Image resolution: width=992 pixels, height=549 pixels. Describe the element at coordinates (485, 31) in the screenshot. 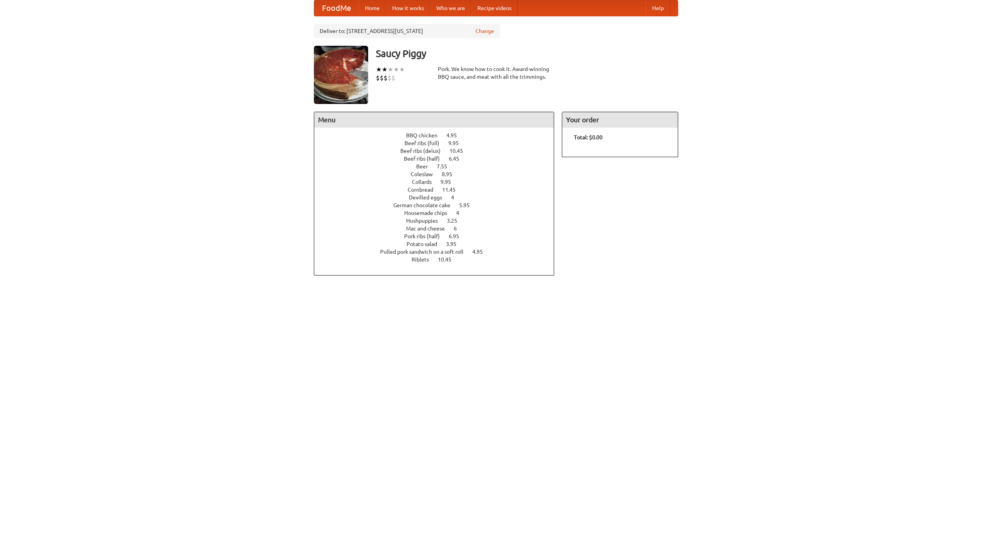

I see `a: Change` at that location.